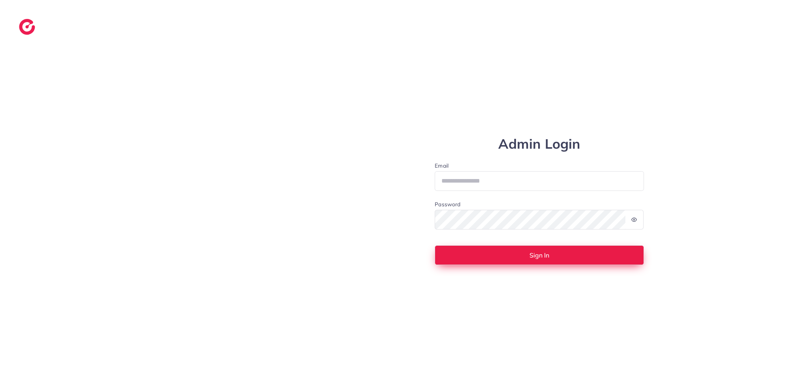 This screenshot has width=809, height=379. Describe the element at coordinates (539, 255) in the screenshot. I see `button: Sign In` at that location.